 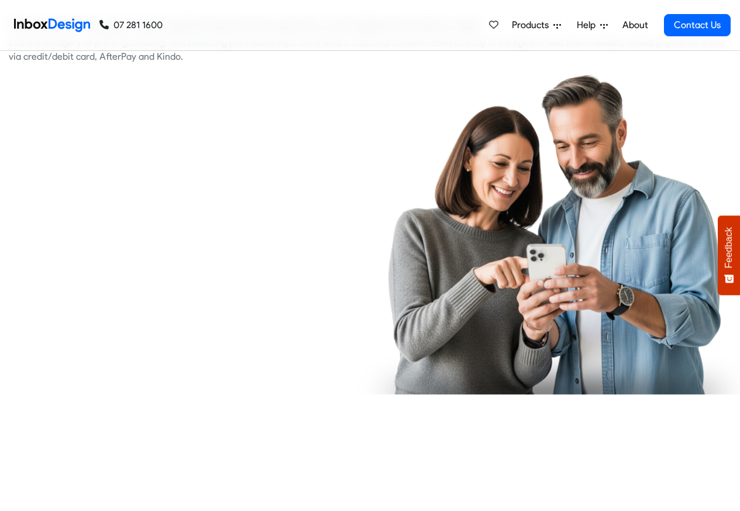 What do you see at coordinates (697, 25) in the screenshot?
I see `a: Contact Us` at bounding box center [697, 25].